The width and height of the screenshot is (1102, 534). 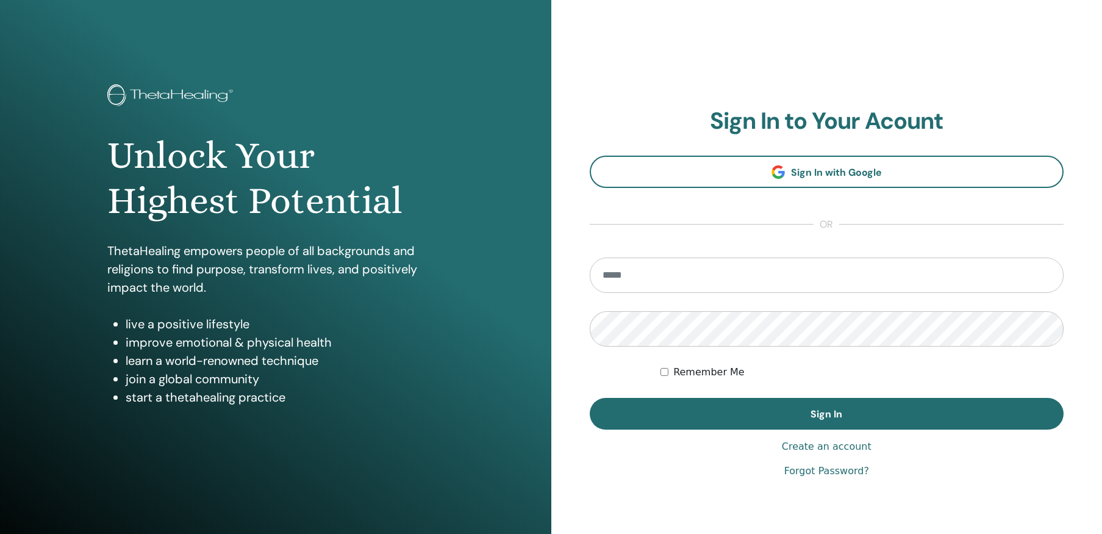 What do you see at coordinates (826, 414) in the screenshot?
I see `span: Sign In` at bounding box center [826, 414].